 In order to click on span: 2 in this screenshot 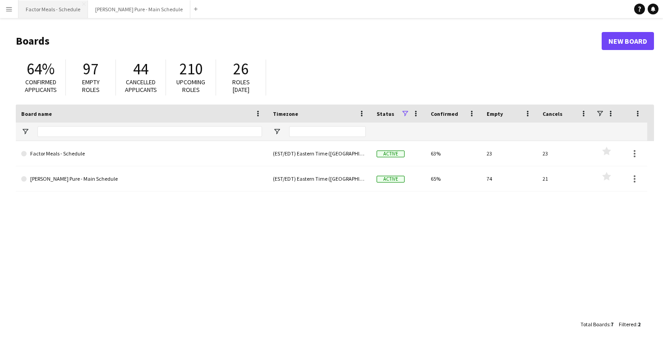, I will do `click(639, 324)`.